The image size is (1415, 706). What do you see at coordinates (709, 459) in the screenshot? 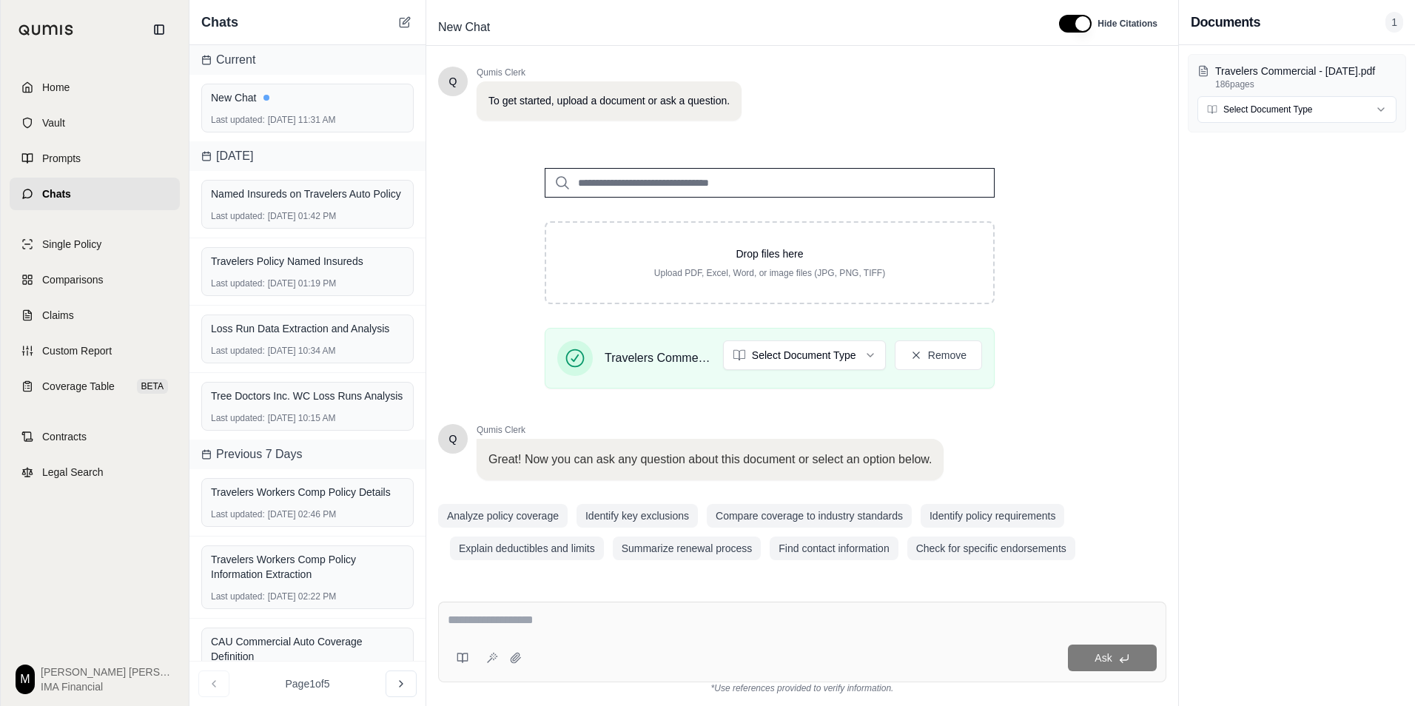
I see `p: Great! Now you can ask any question about this document or select an option below.` at bounding box center [709, 459].